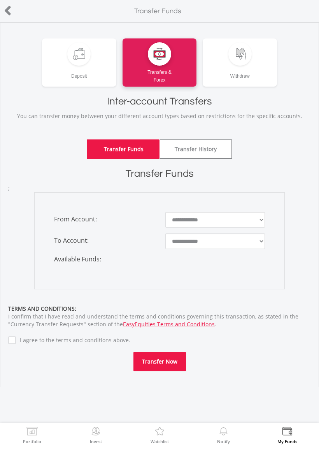  Describe the element at coordinates (287, 433) in the screenshot. I see `img: View Funds` at that location.